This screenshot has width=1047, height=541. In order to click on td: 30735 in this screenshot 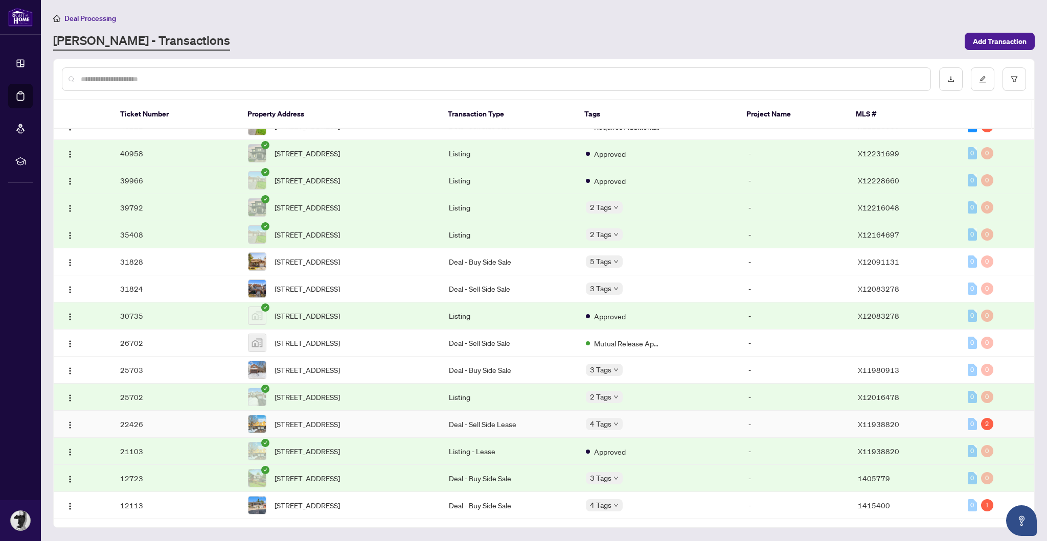, I will do `click(176, 316)`.